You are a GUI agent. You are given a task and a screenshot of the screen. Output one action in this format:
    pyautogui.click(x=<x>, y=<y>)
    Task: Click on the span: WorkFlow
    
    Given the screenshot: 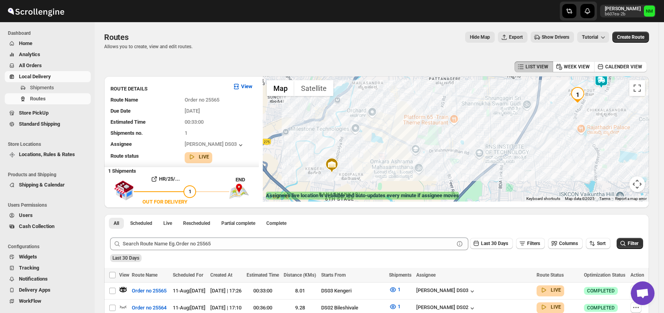 What is the action you would take?
    pyautogui.click(x=30, y=300)
    